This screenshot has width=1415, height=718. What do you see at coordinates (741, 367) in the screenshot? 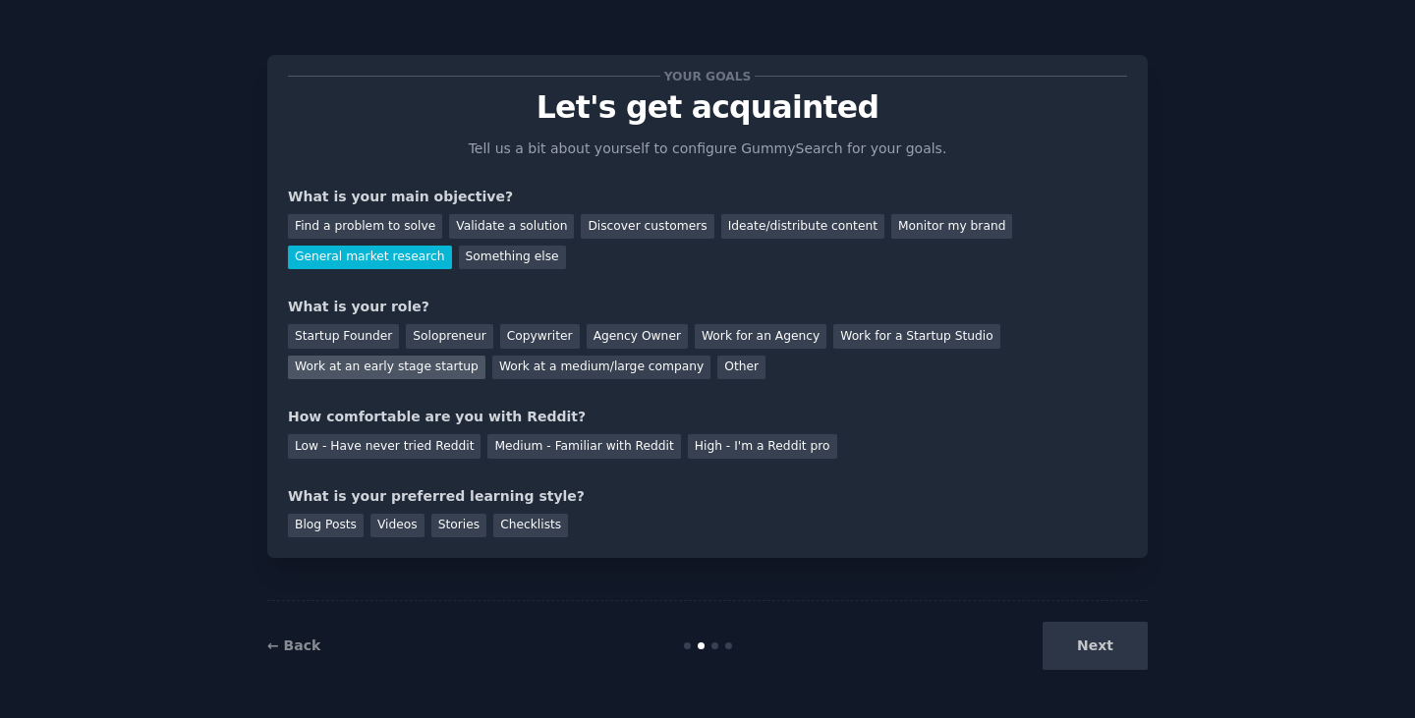
I see `div: Other` at bounding box center [741, 367].